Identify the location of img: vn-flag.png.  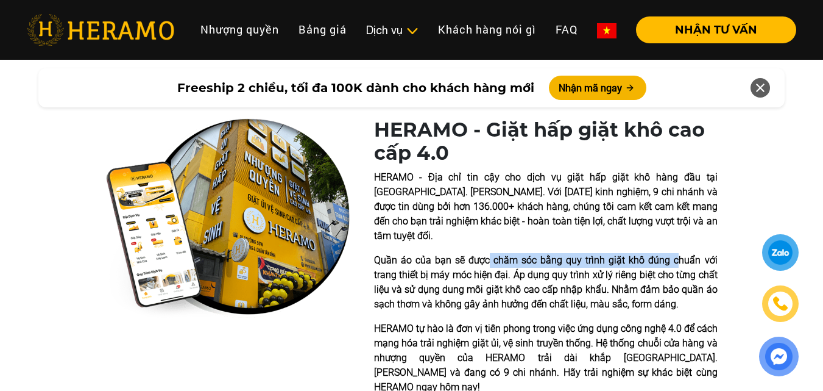
(607, 30).